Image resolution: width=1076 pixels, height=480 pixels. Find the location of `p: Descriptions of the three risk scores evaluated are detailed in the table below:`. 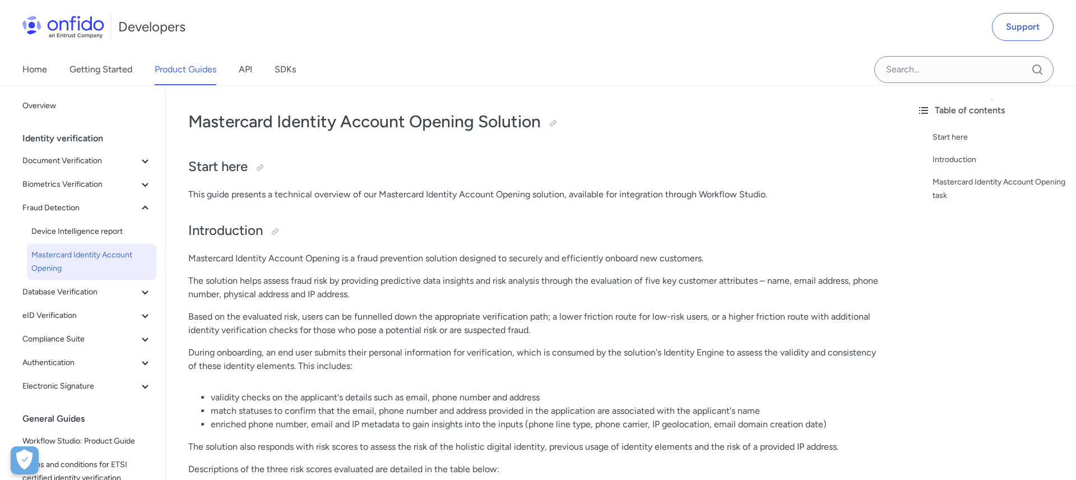

p: Descriptions of the three risk scores evaluated are detailed in the table below: is located at coordinates (537, 469).